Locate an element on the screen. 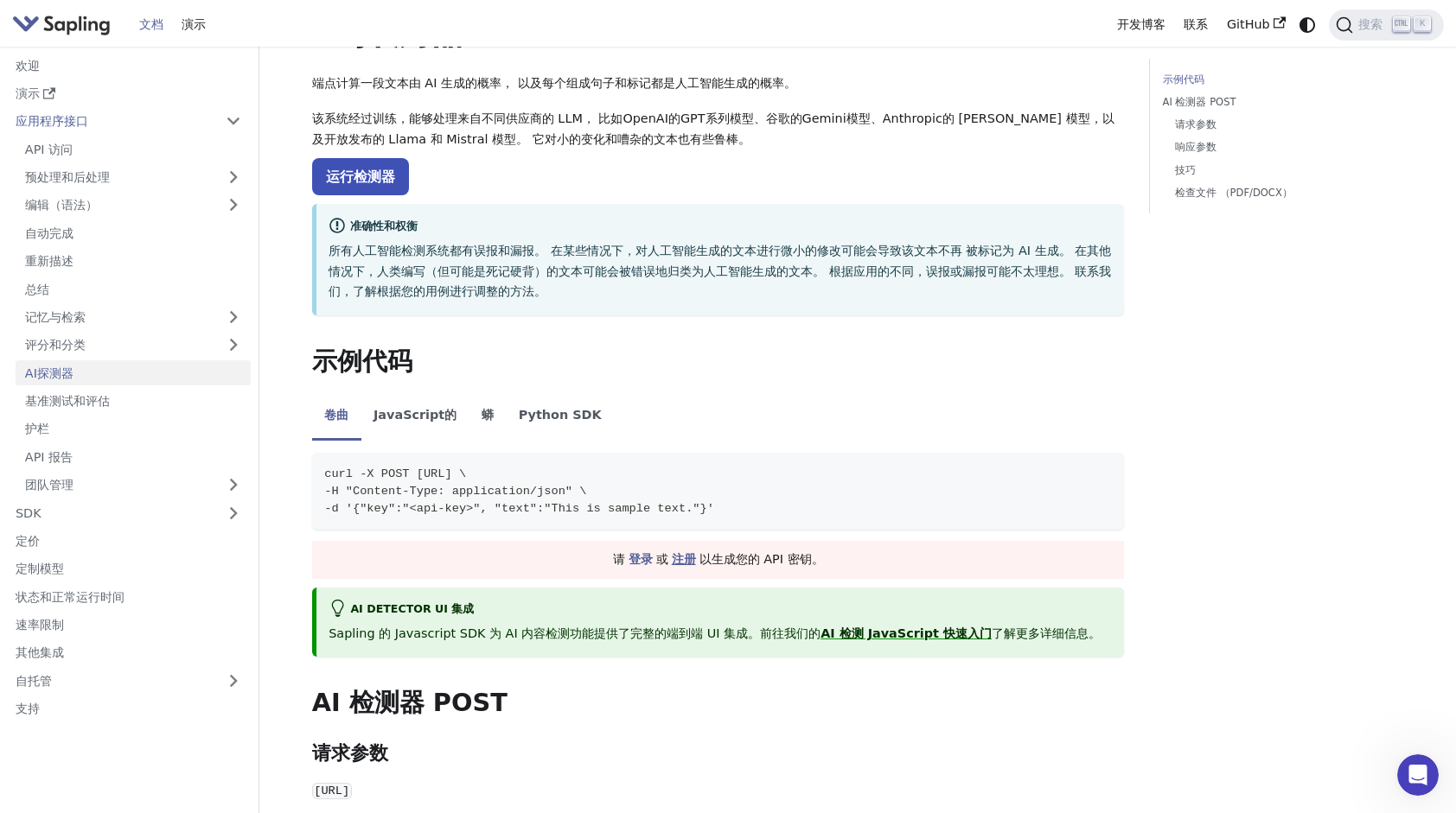 The image size is (1456, 813). a: 运行检测器 is located at coordinates (361, 177).